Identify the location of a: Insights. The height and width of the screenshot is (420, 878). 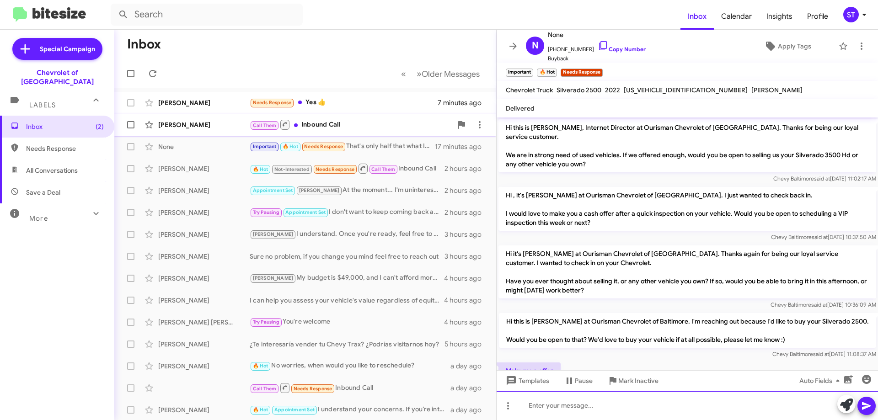
(779, 16).